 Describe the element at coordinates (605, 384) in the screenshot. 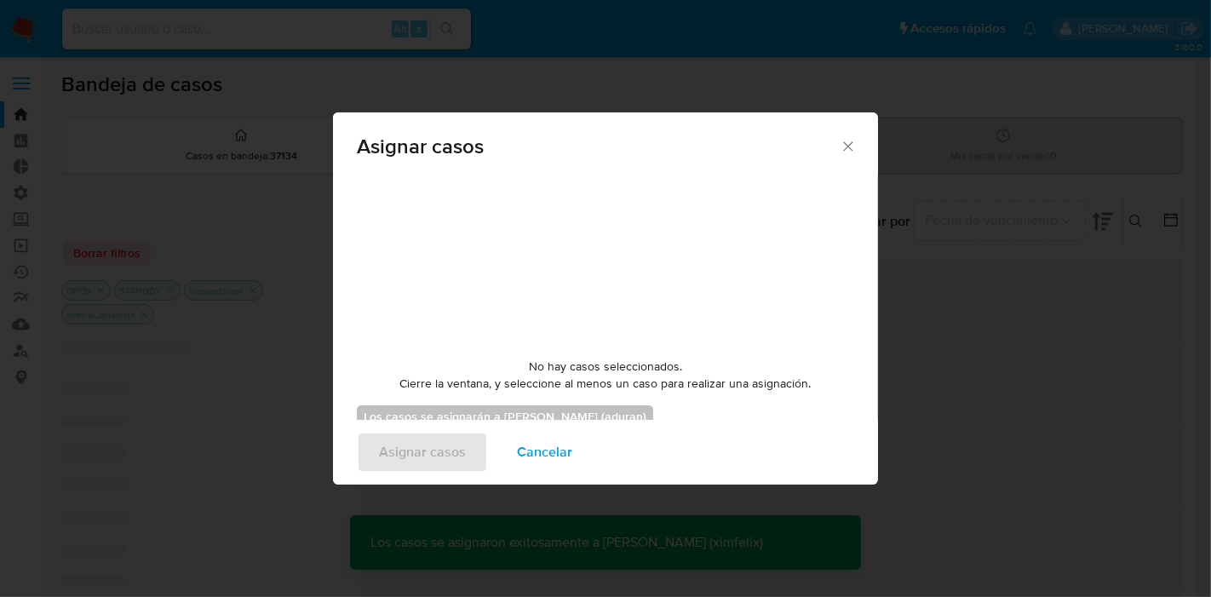

I see `span: Cierre la ventana, y seleccione al menos un caso para realizar una asignación.` at that location.